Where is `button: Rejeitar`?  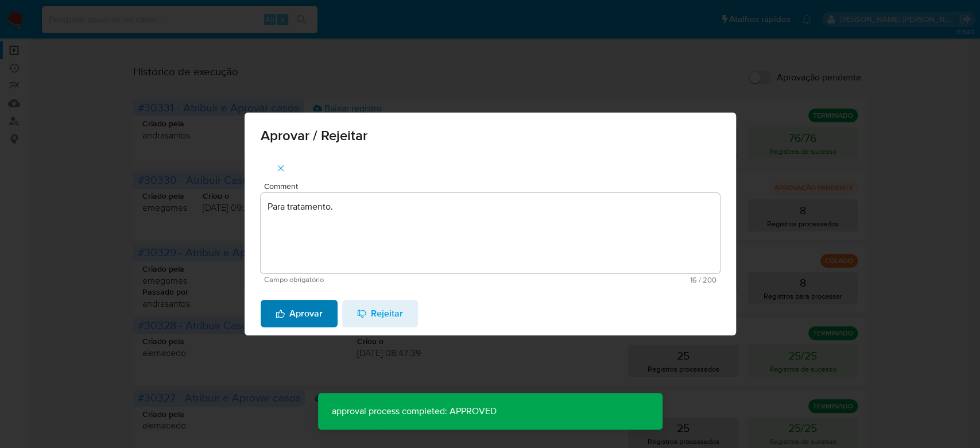
button: Rejeitar is located at coordinates (380, 313).